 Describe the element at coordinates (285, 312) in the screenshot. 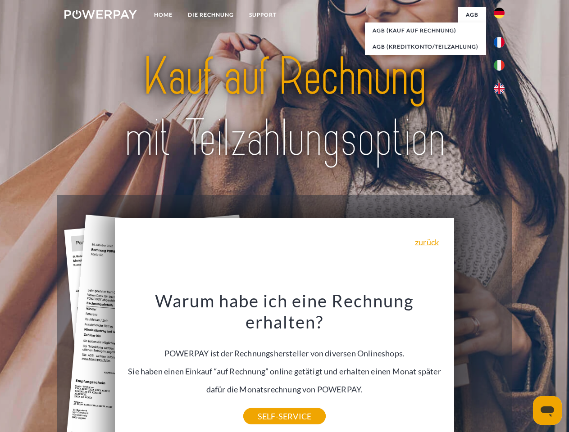

I see `h3: Warum habe ich eine Rechnung erhalten?` at that location.